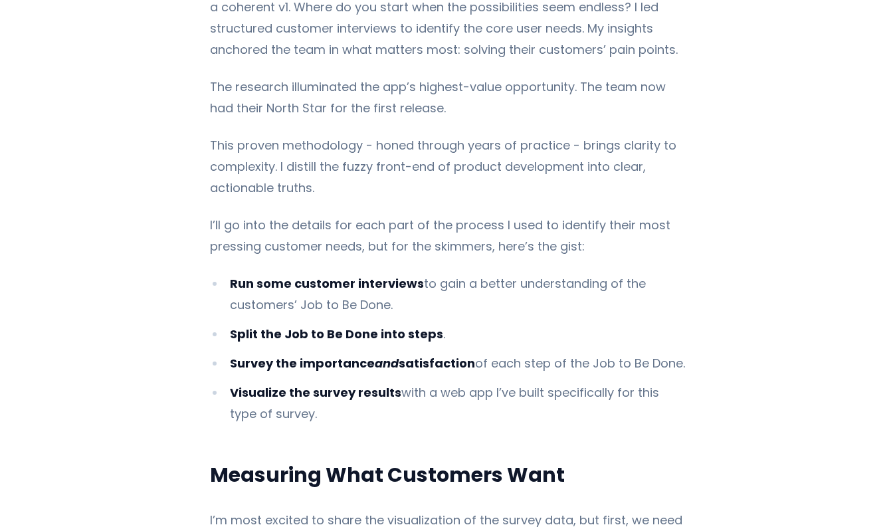 This screenshot has height=527, width=895. Describe the element at coordinates (447, 98) in the screenshot. I see `p: The research illuminated the app’s highest-value opportunity. The team now had their North Star f...` at that location.